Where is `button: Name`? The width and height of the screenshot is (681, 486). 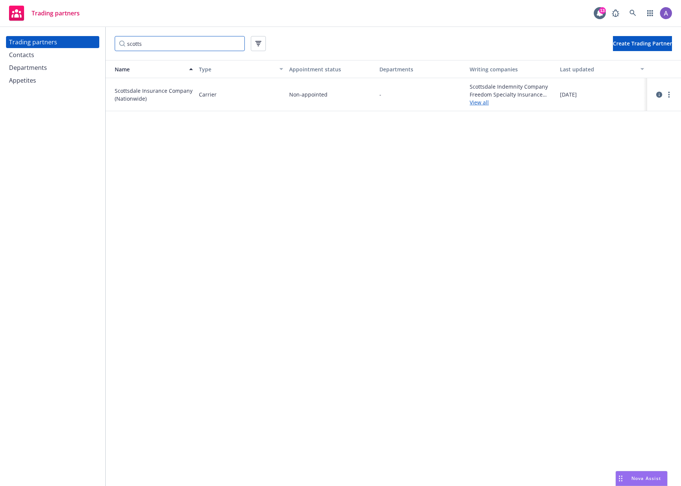
button: Name is located at coordinates (151, 69).